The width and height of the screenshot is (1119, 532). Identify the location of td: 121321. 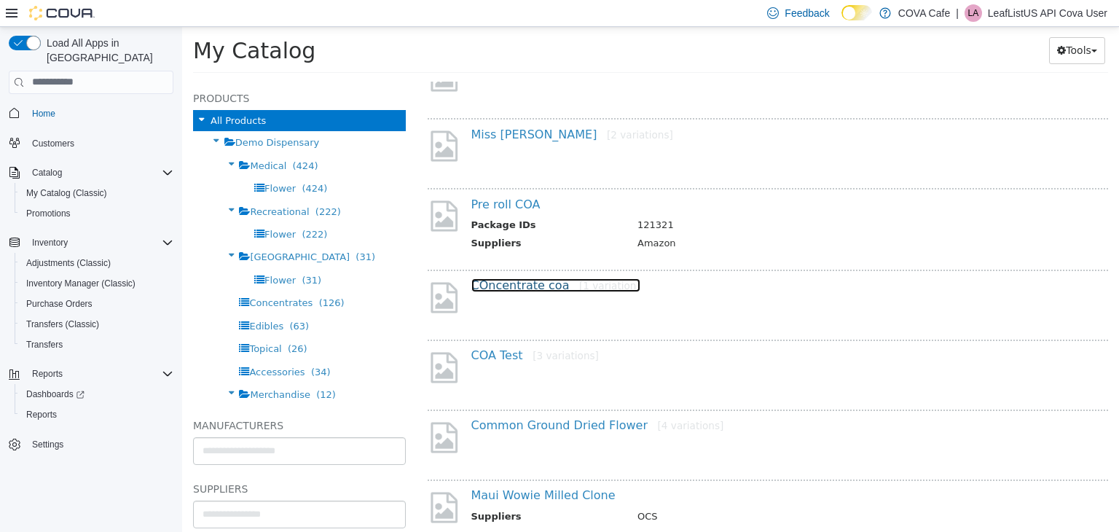
(677, 200).